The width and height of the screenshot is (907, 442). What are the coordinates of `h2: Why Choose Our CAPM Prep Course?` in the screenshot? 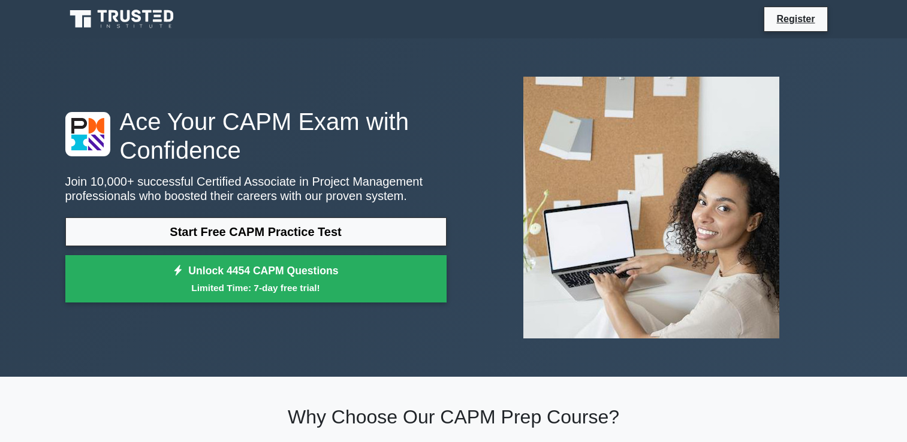 It's located at (454, 417).